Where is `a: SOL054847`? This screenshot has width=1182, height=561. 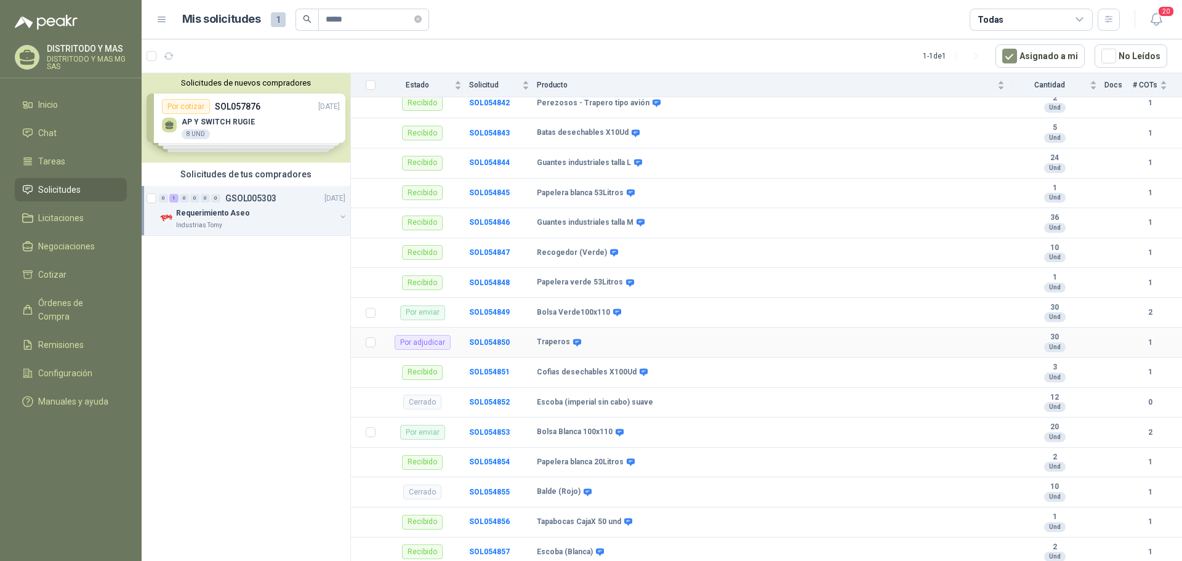 a: SOL054847 is located at coordinates (489, 252).